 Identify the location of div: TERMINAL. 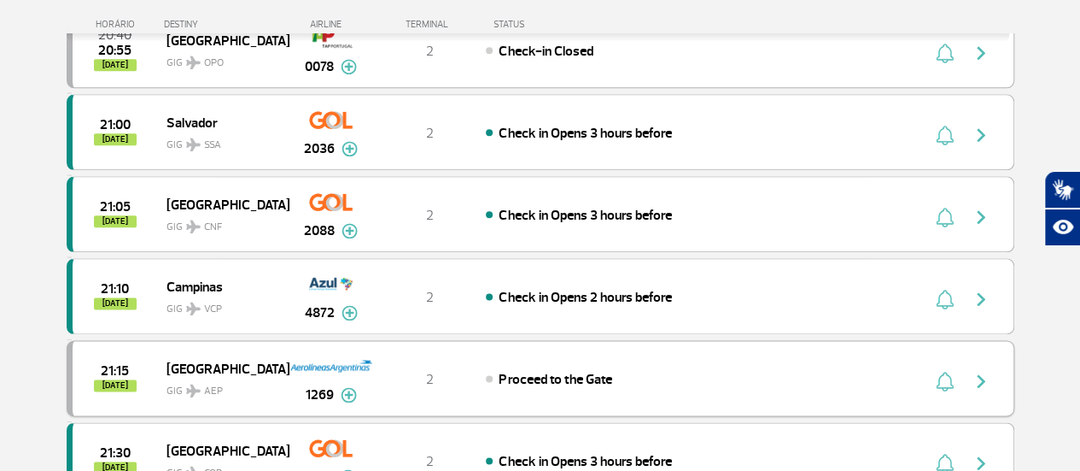
(430, 24).